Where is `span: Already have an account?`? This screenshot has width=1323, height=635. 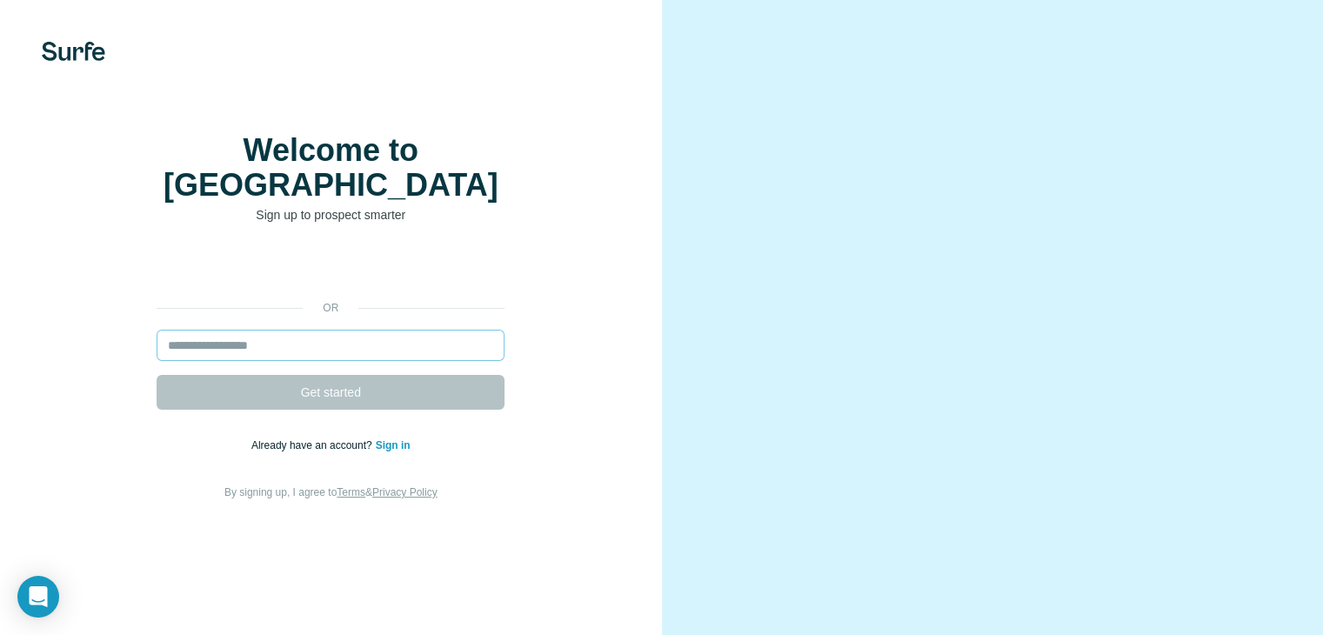
span: Already have an account? is located at coordinates (313, 445).